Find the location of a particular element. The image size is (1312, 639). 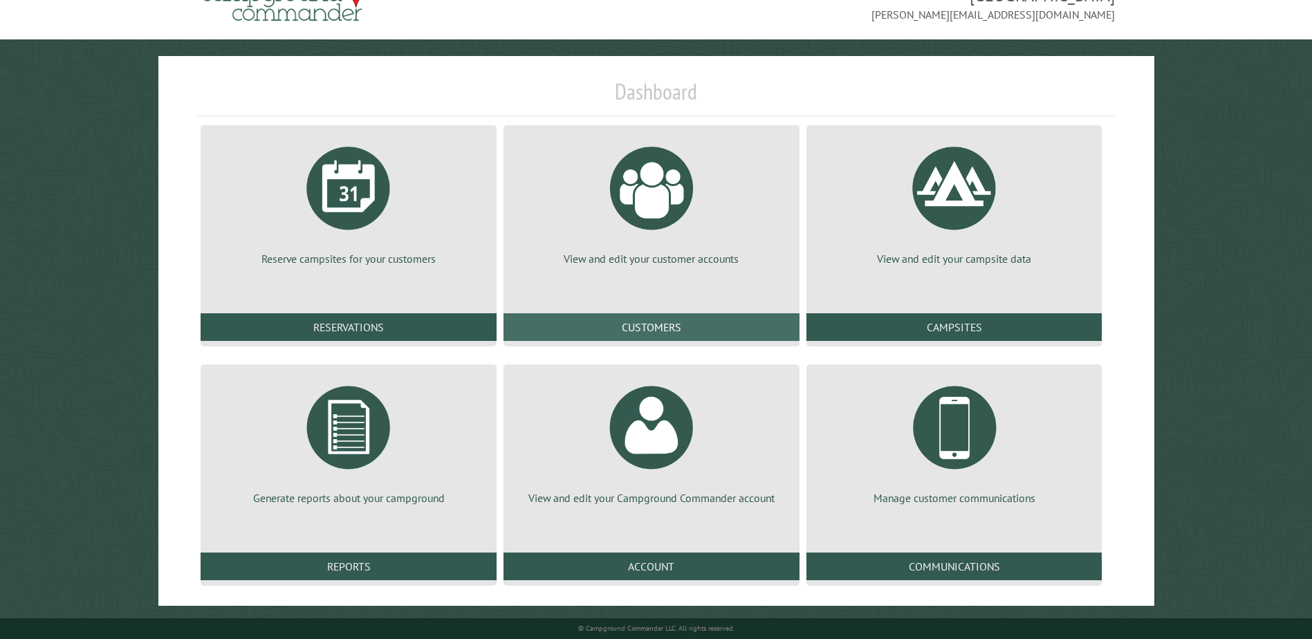

a: Customers is located at coordinates (652, 327).